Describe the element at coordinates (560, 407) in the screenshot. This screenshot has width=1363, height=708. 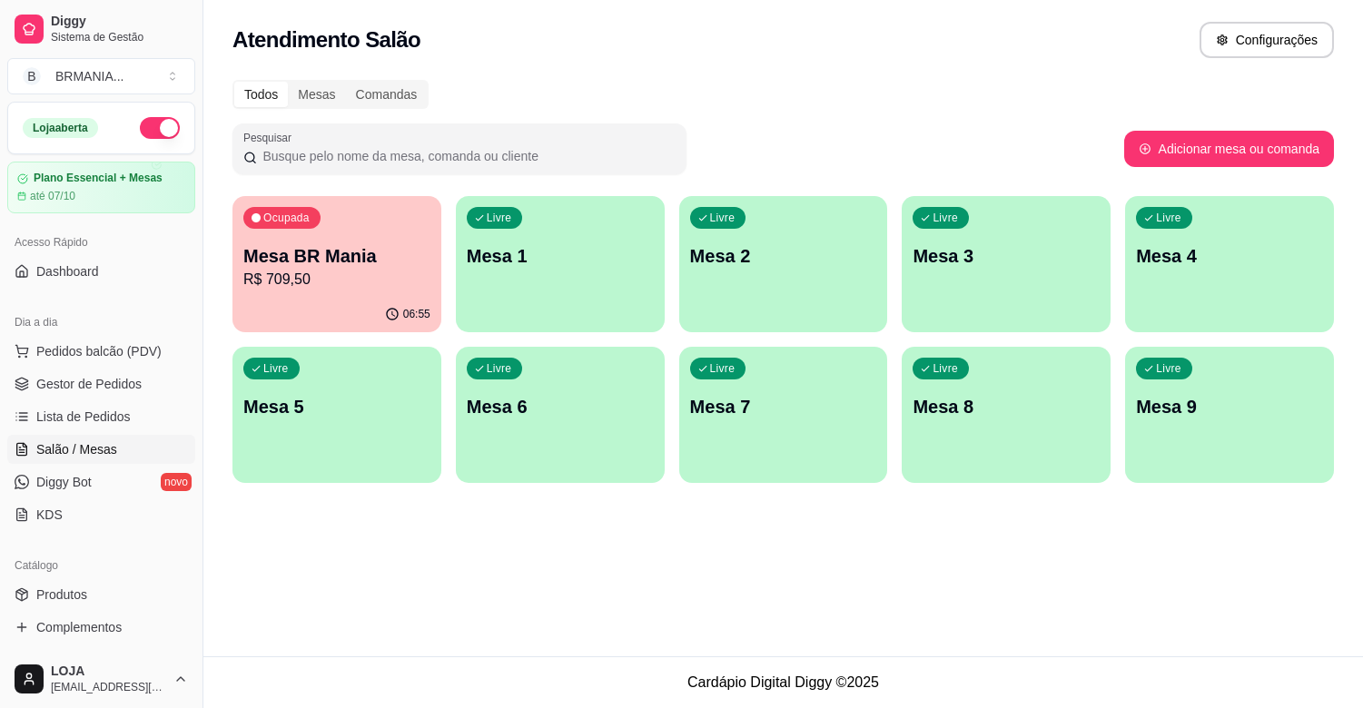
I see `p: Mesa 6` at that location.